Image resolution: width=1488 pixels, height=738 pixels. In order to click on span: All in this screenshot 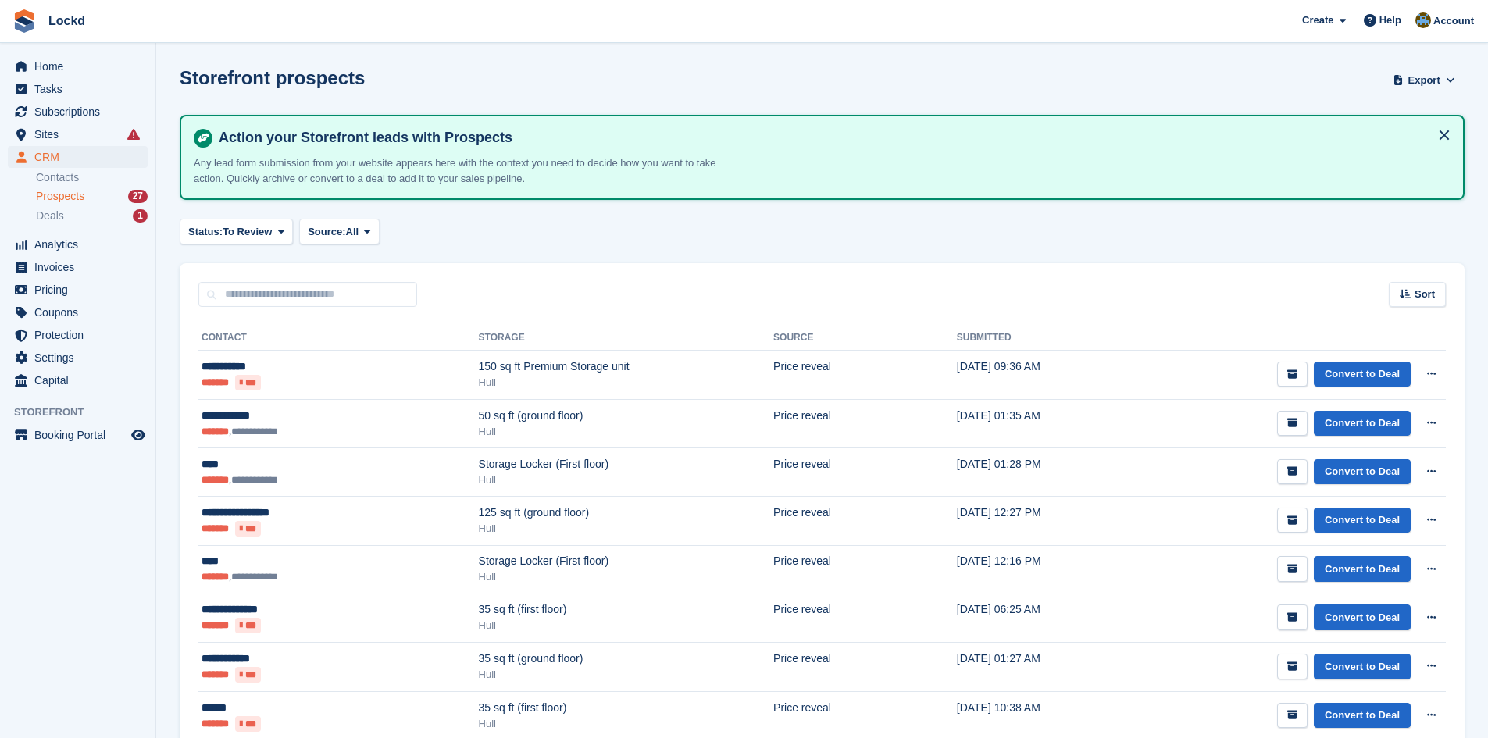, I will do `click(352, 232)`.